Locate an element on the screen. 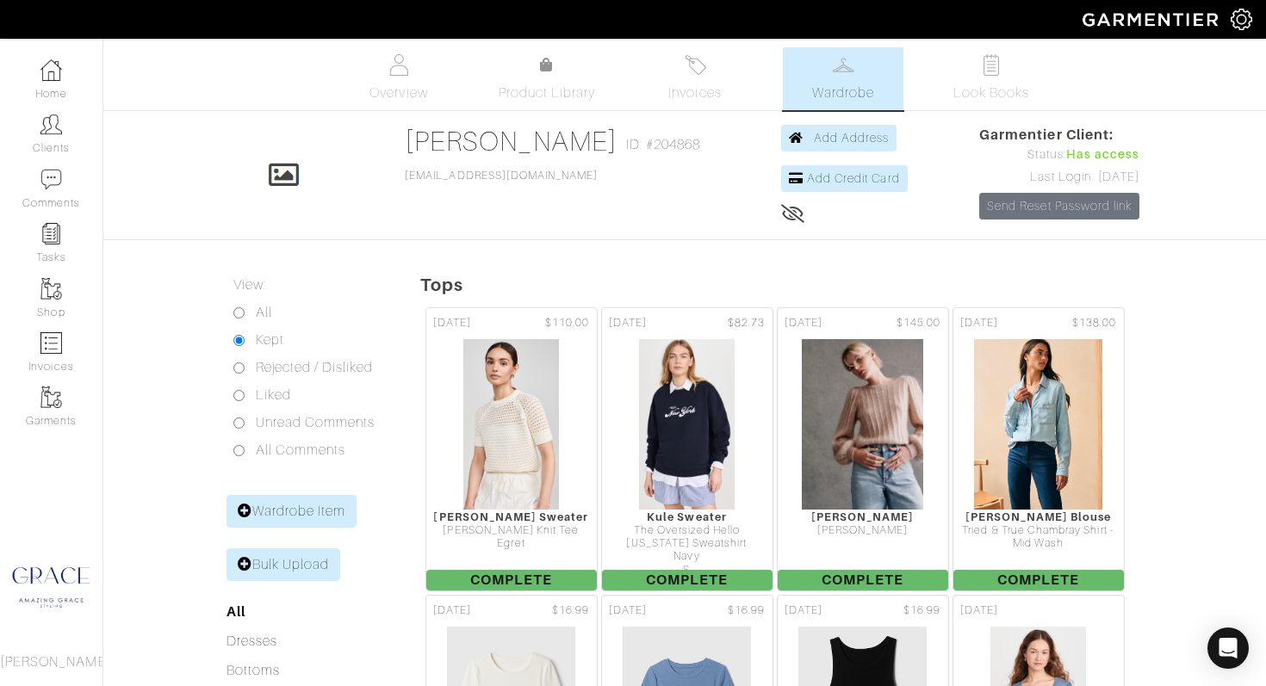  img: wR7jMv8nGgEMwEz1wtHyN6Zt is located at coordinates (1038, 425).